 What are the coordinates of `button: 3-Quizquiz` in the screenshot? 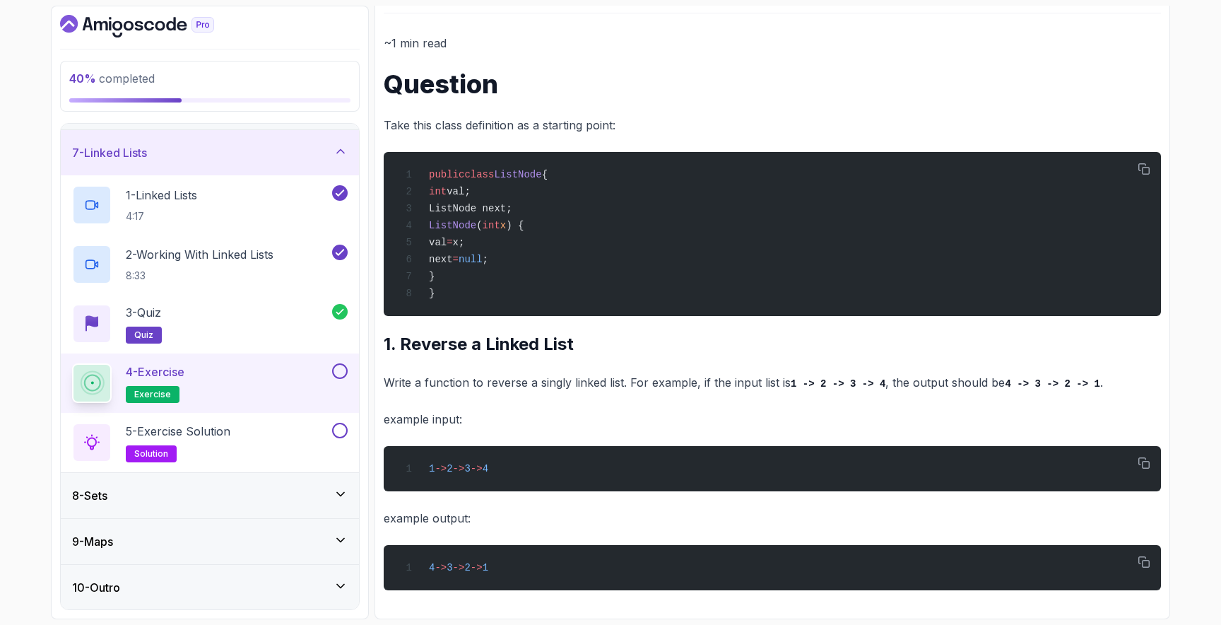 It's located at (210, 324).